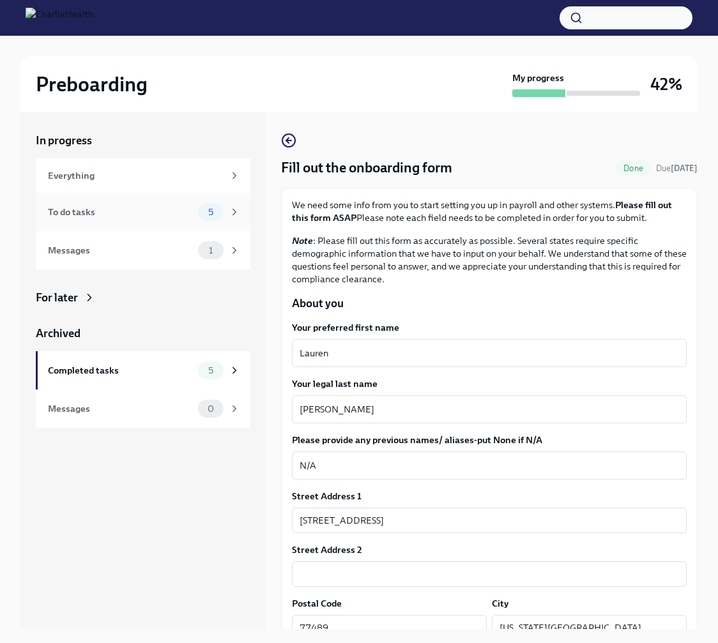 This screenshot has width=718, height=643. What do you see at coordinates (57, 298) in the screenshot?
I see `div: For later` at bounding box center [57, 298].